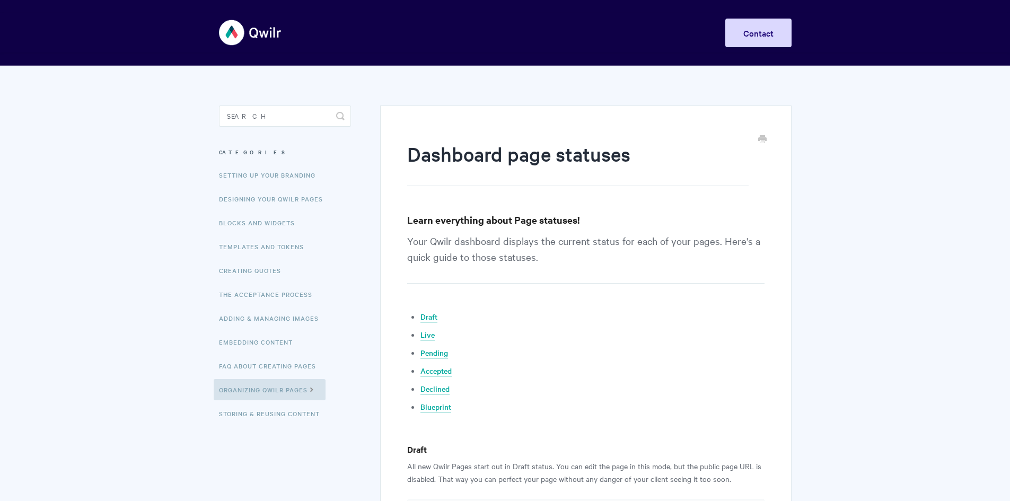  Describe the element at coordinates (763, 140) in the screenshot. I see `a: Print this Article` at that location.